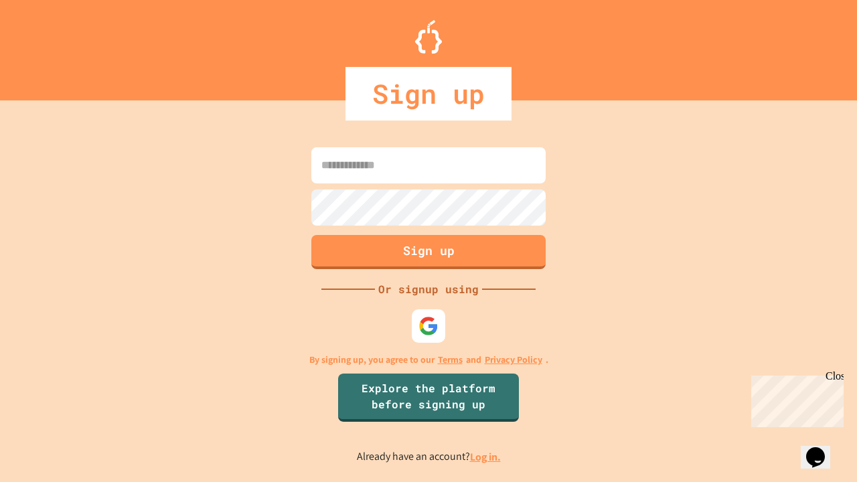  I want to click on div: Chat with us now!Close, so click(49, 45).